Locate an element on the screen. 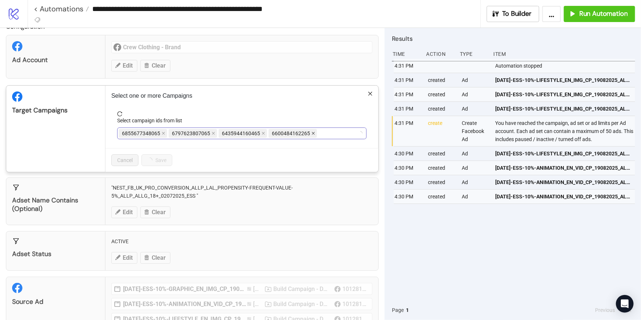 The image size is (641, 320). button: To Builder is located at coordinates (513, 14).